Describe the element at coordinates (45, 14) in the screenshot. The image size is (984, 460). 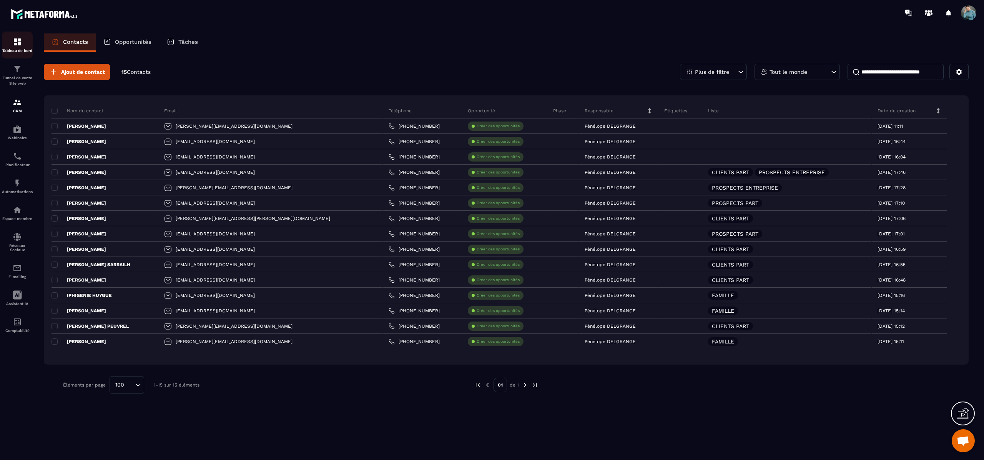
I see `img: logo` at that location.